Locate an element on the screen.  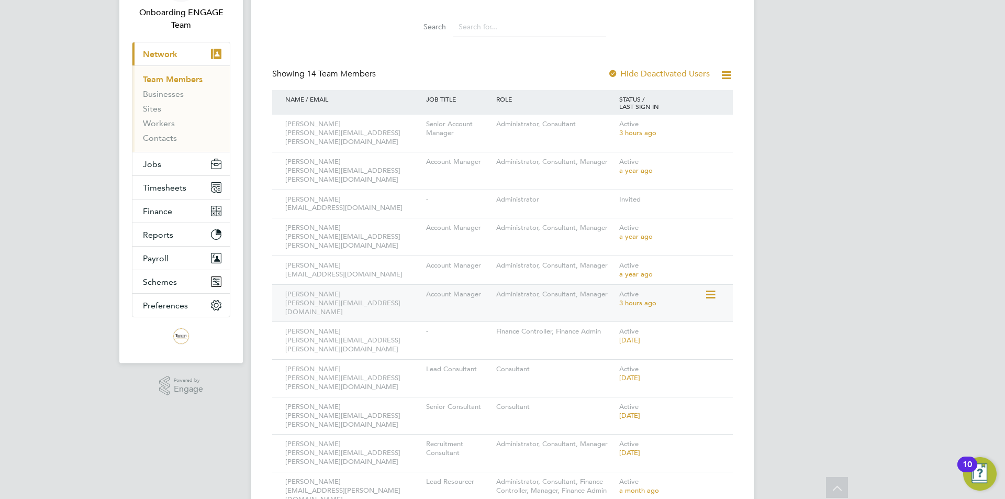
a: Go to home page is located at coordinates (181, 336).